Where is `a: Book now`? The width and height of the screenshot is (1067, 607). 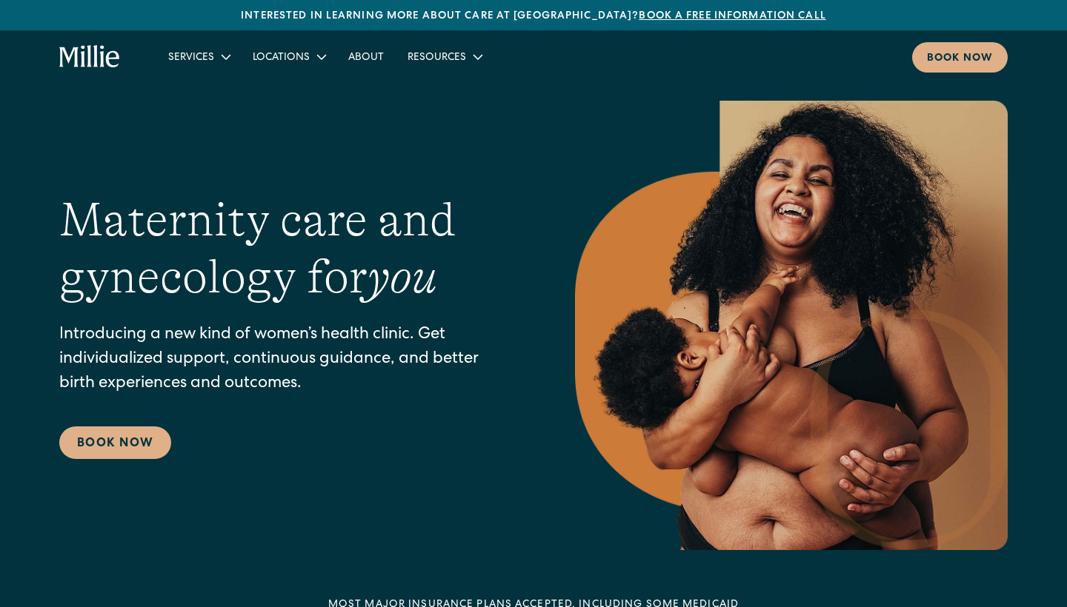
a: Book now is located at coordinates (959, 57).